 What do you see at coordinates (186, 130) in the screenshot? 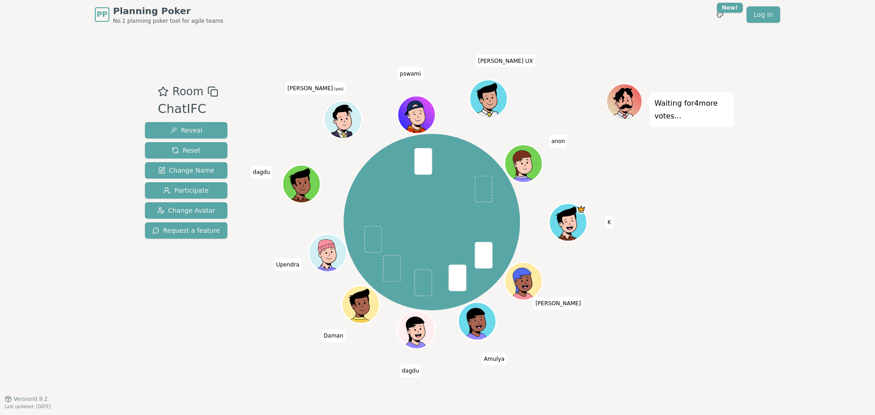
I see `span: Reveal` at bounding box center [186, 130].